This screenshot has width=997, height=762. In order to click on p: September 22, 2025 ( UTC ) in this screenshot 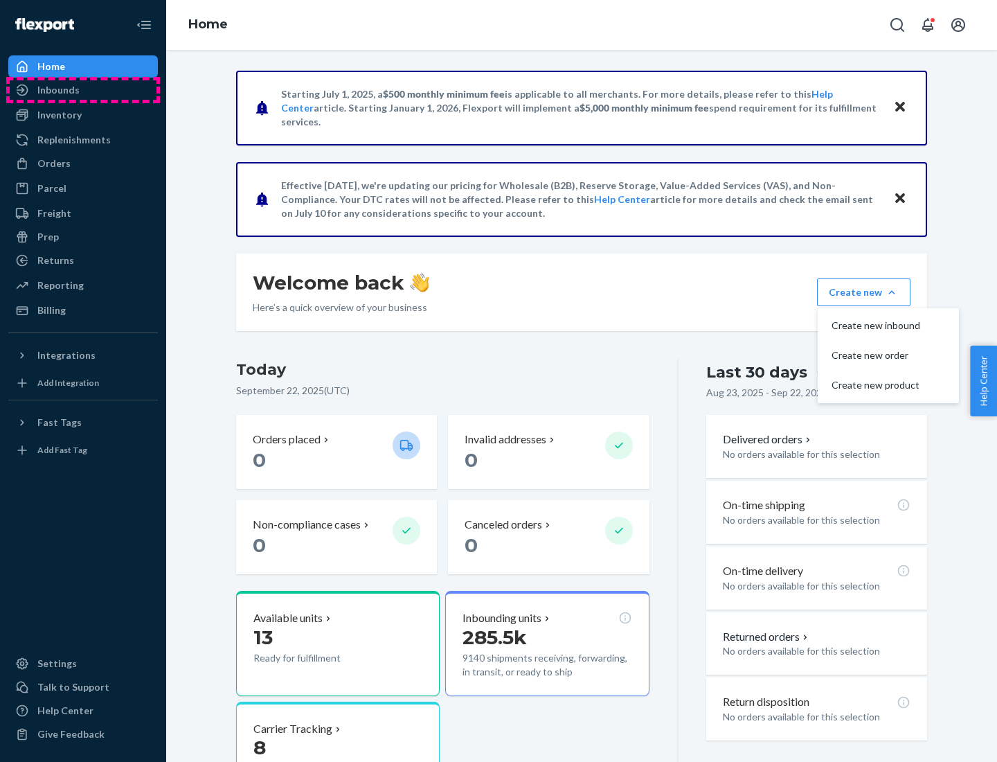, I will do `click(443, 391)`.